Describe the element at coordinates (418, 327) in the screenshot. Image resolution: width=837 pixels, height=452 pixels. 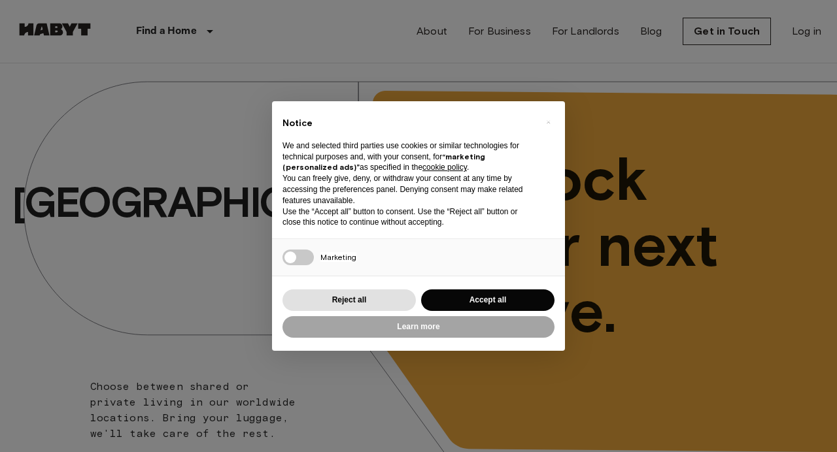
I see `button: Learn more` at that location.